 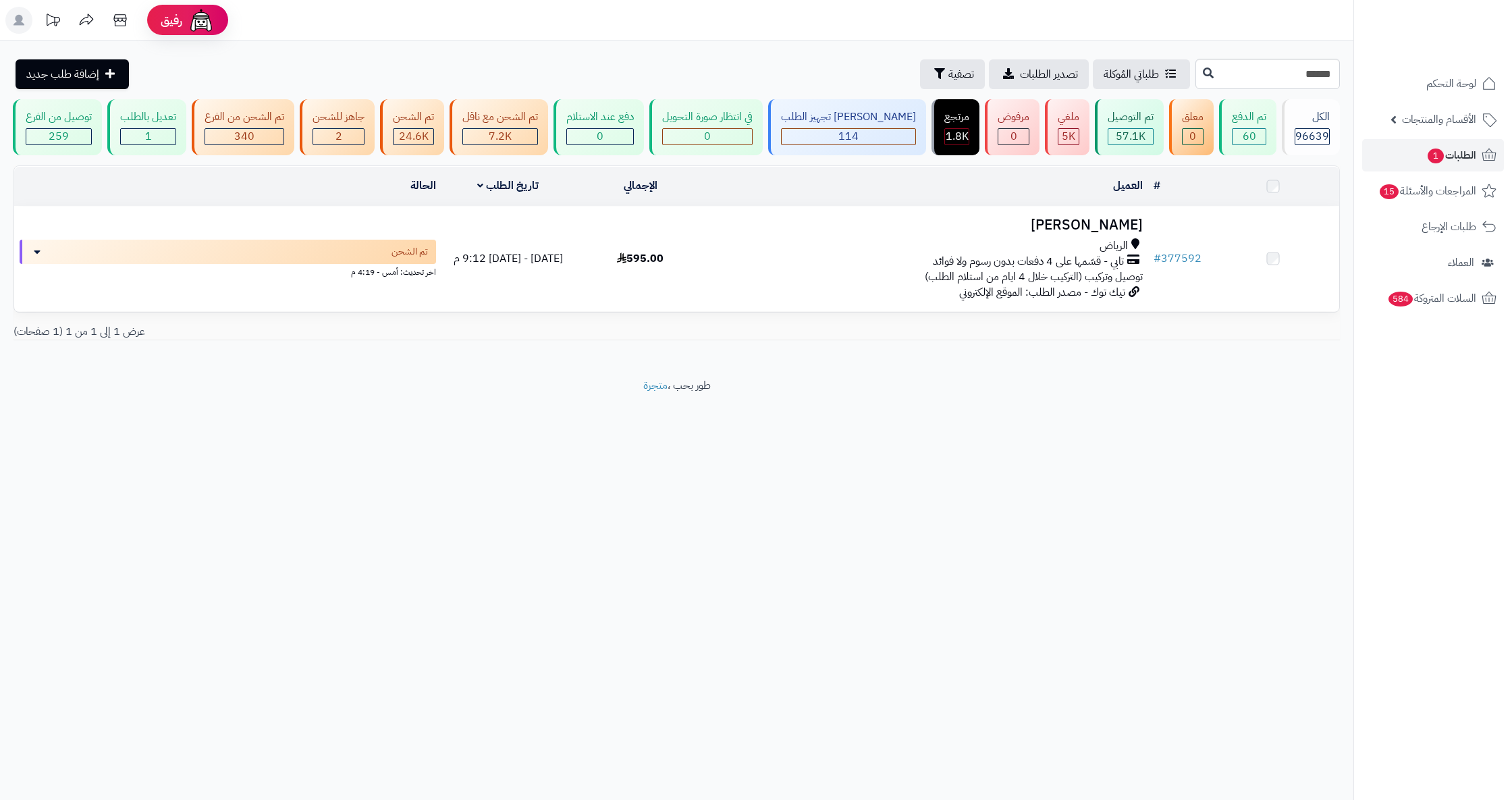 I want to click on button: تصفية, so click(x=952, y=74).